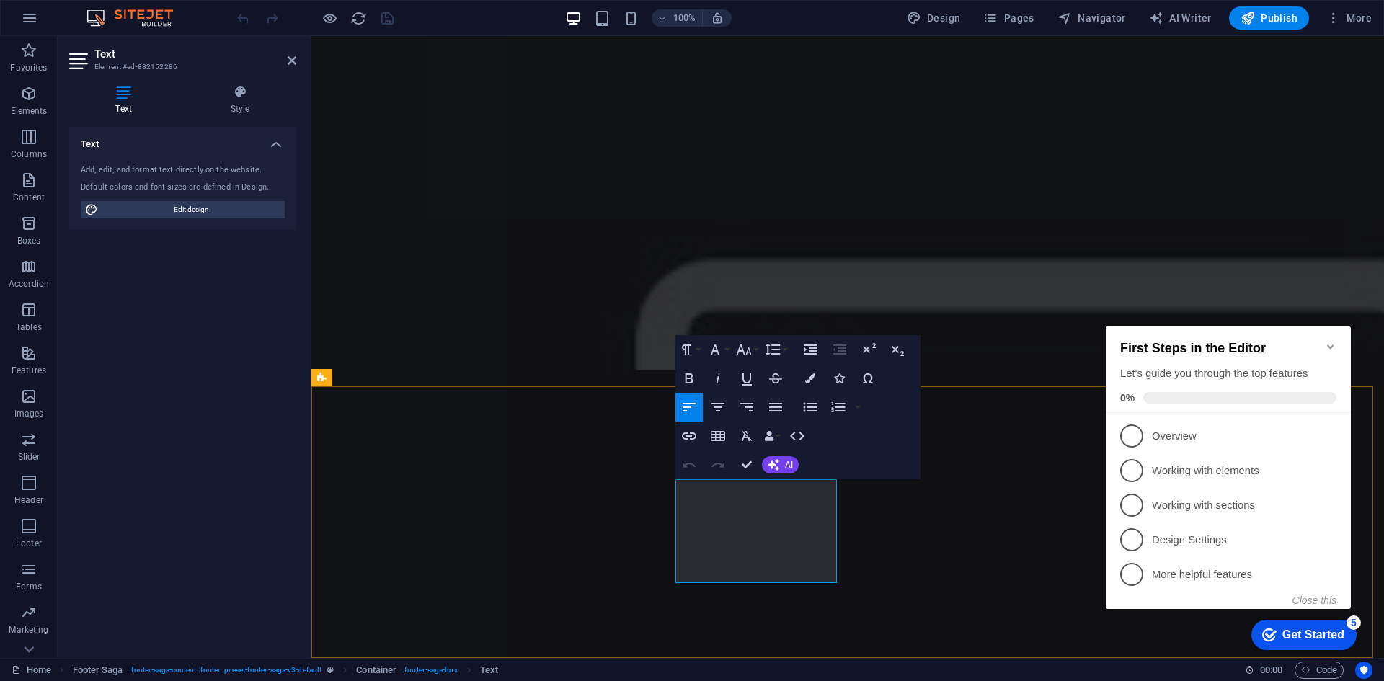  Describe the element at coordinates (718, 407) in the screenshot. I see `button: Align Center` at that location.